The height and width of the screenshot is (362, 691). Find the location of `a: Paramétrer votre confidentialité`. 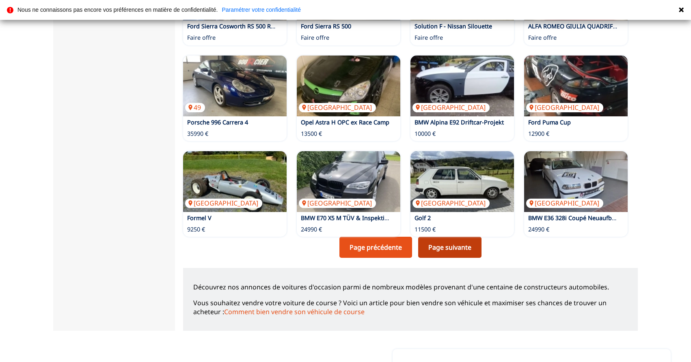

a: Paramétrer votre confidentialité is located at coordinates (261, 10).